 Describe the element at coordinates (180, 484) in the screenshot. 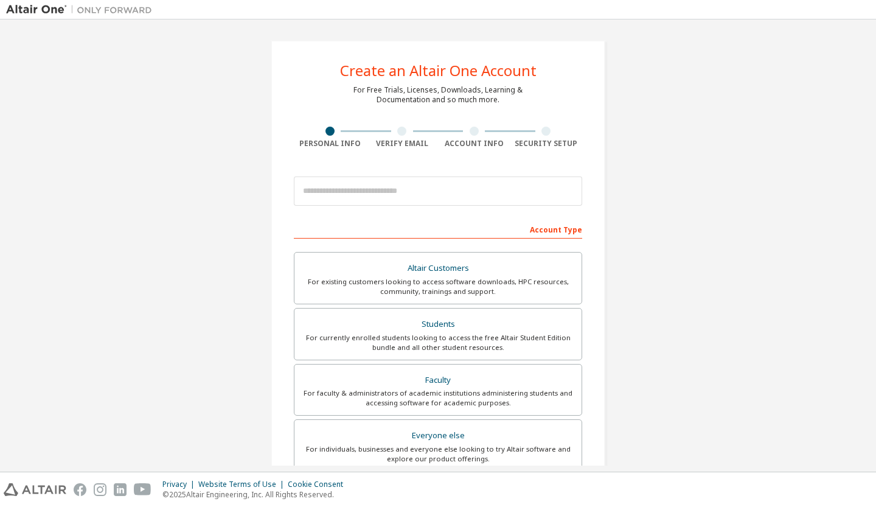

I see `div: Privacy` at that location.